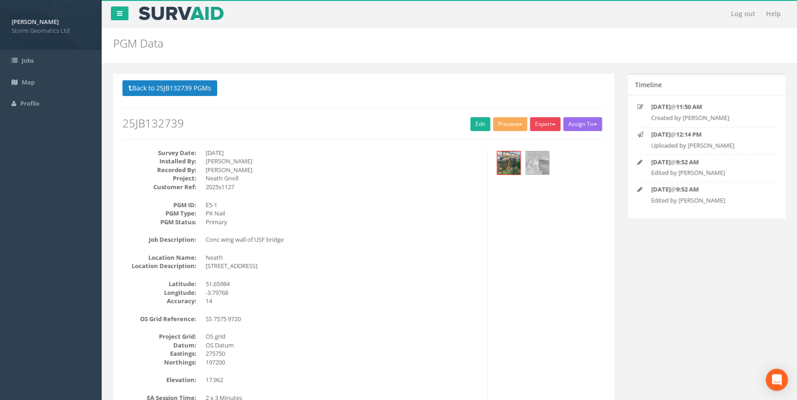 Image resolution: width=797 pixels, height=400 pixels. Describe the element at coordinates (537, 163) in the screenshot. I see `img: 04724038-6A5E-4805-AEE7-F7A8296F0EF4_9FB58A4E-E974-416D-B37F-69FC4811BAD0_thumb.jpg` at that location.